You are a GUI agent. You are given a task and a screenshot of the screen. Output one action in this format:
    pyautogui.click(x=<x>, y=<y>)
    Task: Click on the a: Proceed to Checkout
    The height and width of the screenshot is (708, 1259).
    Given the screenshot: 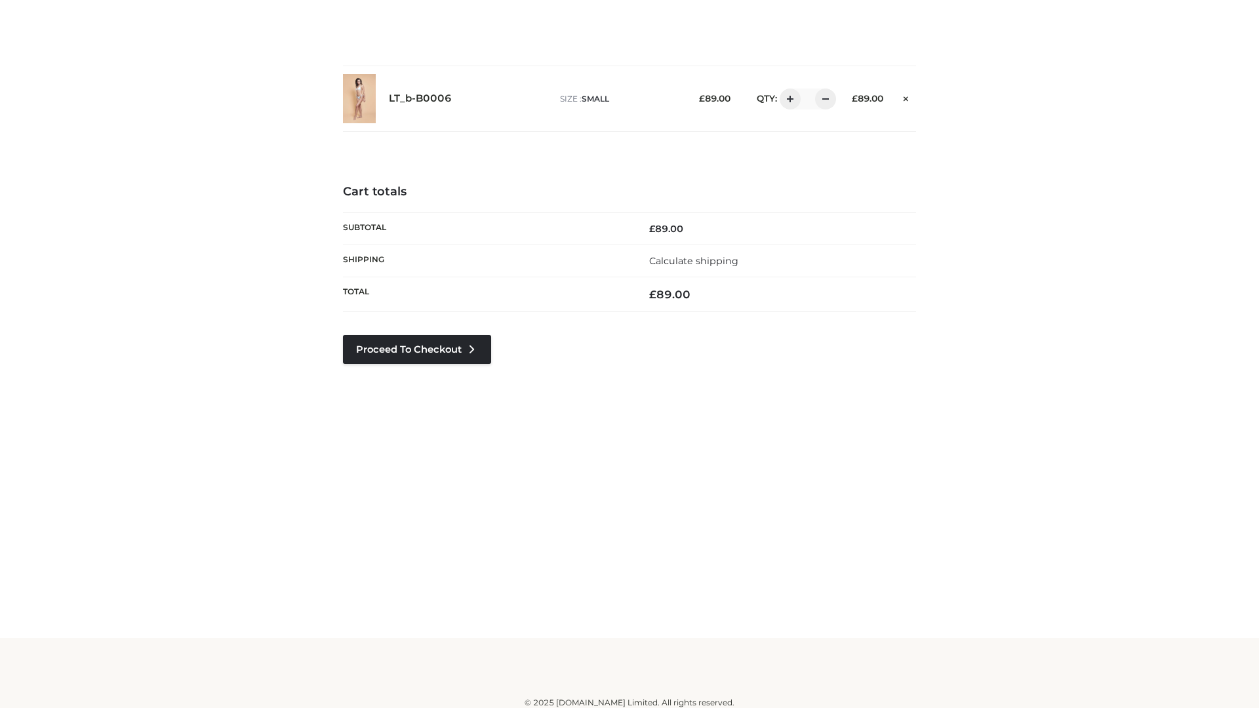 What is the action you would take?
    pyautogui.click(x=417, y=349)
    